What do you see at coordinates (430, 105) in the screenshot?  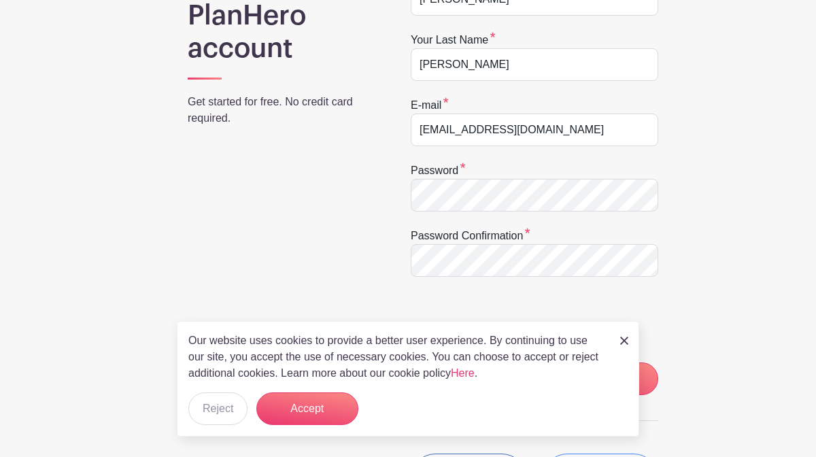 I see `label: E-mail` at bounding box center [430, 105].